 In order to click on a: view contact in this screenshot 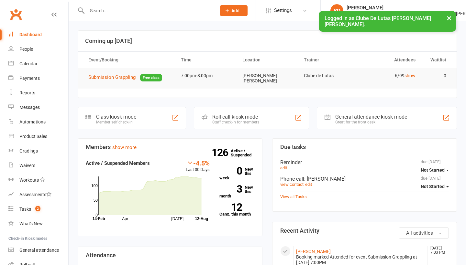, I will do `click(292, 184)`.